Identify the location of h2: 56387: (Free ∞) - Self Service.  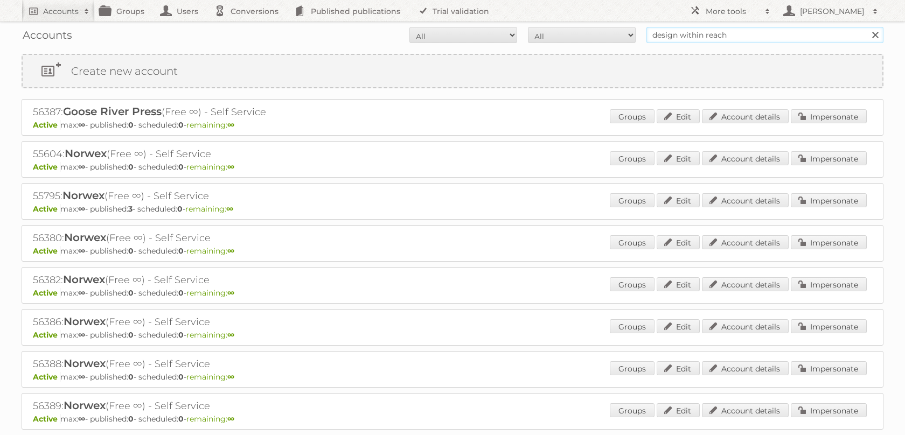
(221, 112).